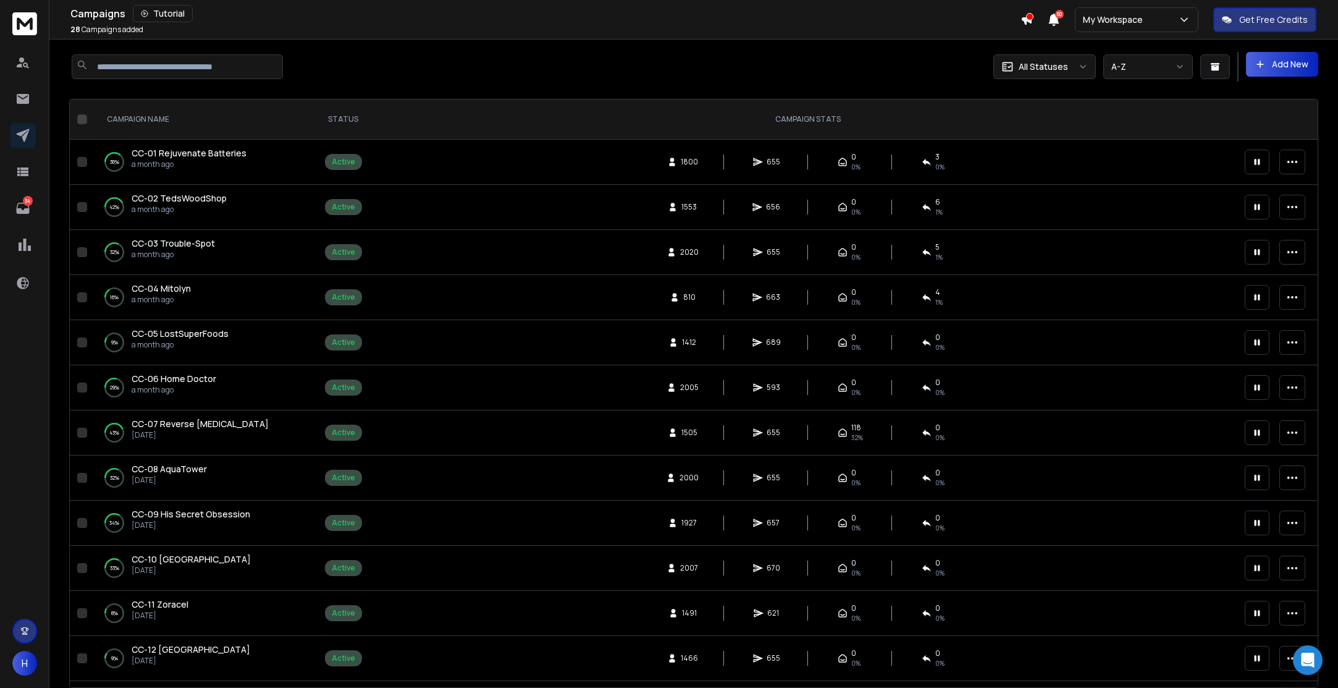  I want to click on span: 1466, so click(689, 658).